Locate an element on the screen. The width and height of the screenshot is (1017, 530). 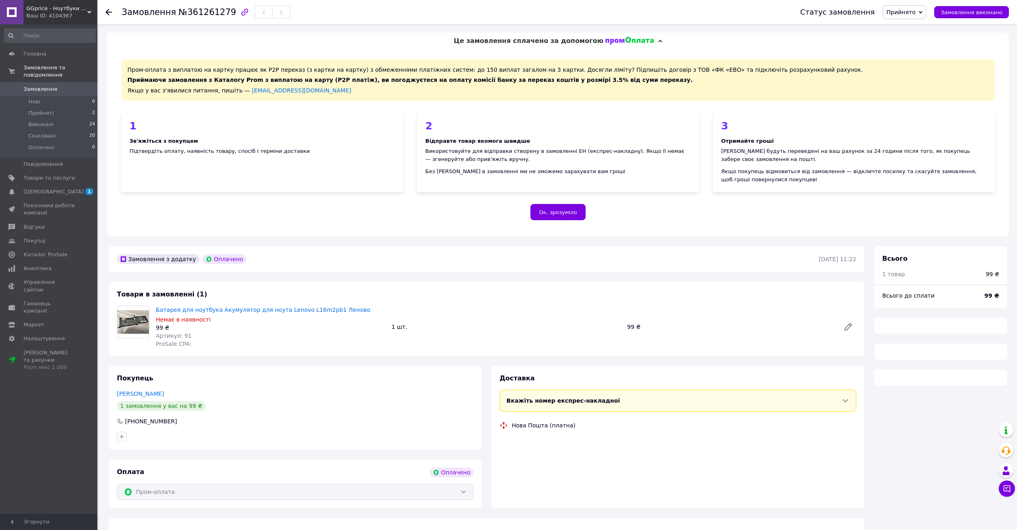
span: Оплачені is located at coordinates (41, 148).